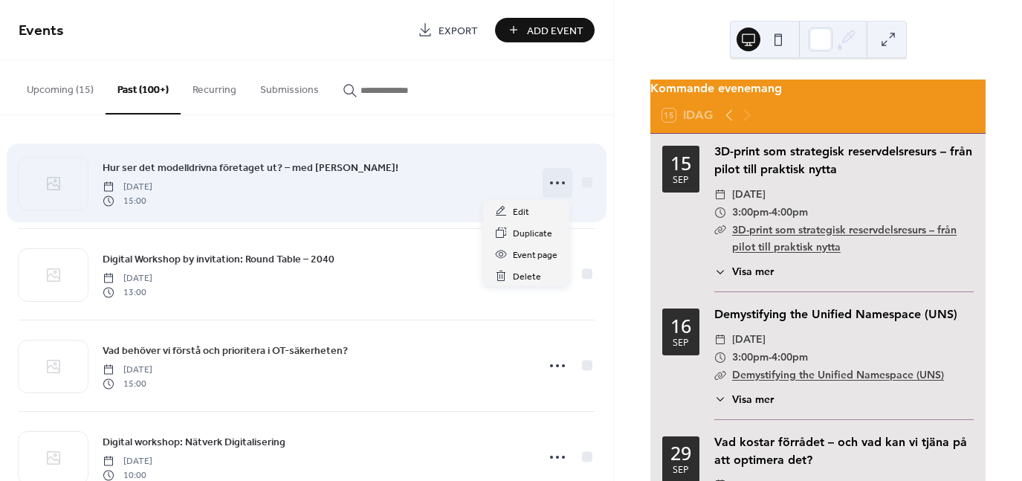 Image resolution: width=1022 pixels, height=481 pixels. What do you see at coordinates (225, 350) in the screenshot?
I see `a: Vad behöver vi förstå och prioritera i OT-säkerheten?` at bounding box center [225, 350].